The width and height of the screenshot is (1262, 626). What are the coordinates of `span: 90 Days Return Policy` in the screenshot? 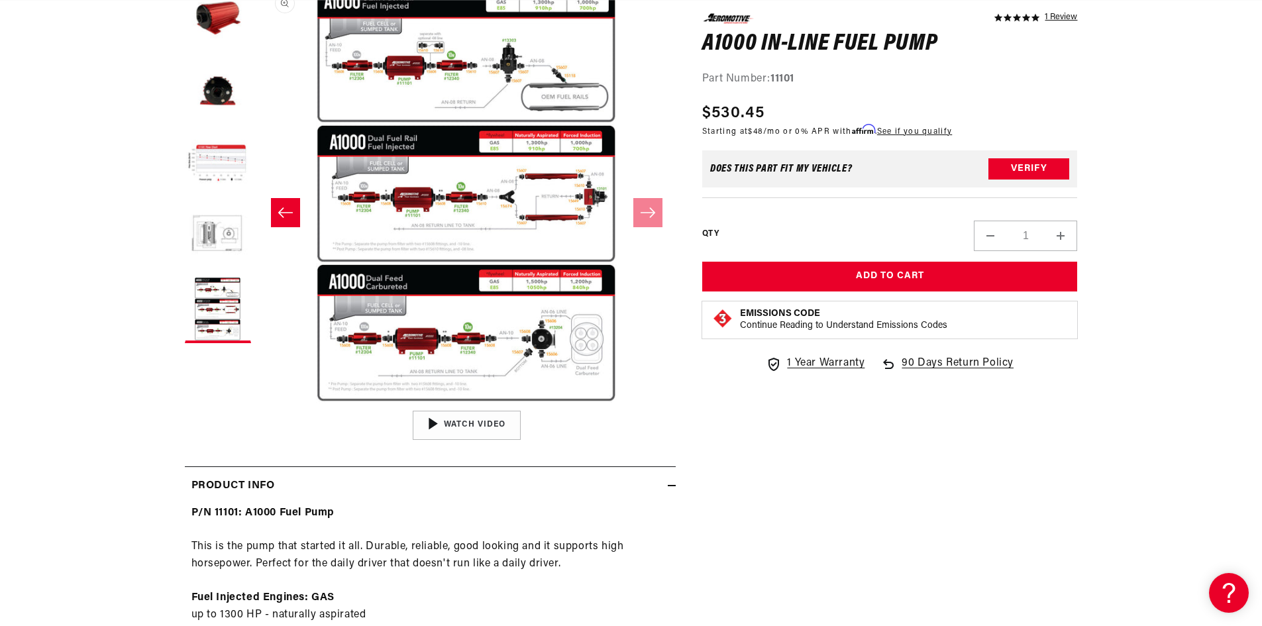 It's located at (957, 370).